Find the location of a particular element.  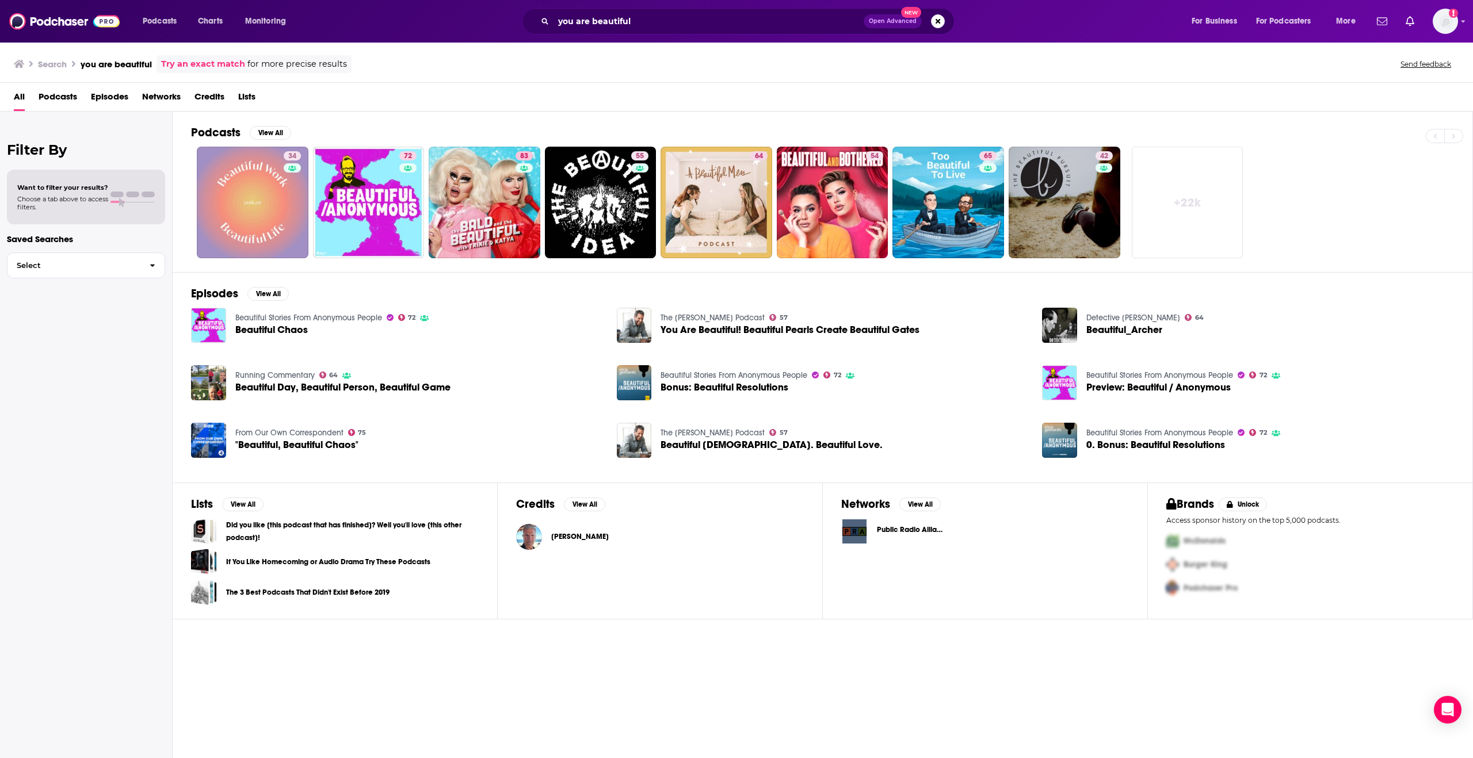

span: Beautiful_Archer is located at coordinates (1124, 330).